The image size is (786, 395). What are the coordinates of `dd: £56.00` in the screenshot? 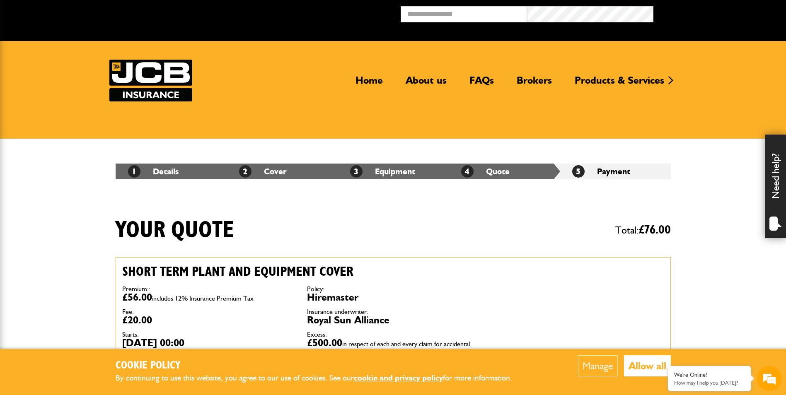 It's located at (208, 298).